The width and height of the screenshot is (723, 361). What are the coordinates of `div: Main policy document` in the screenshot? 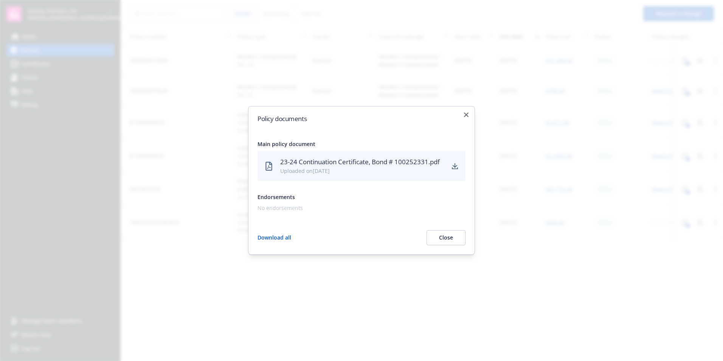 It's located at (361, 144).